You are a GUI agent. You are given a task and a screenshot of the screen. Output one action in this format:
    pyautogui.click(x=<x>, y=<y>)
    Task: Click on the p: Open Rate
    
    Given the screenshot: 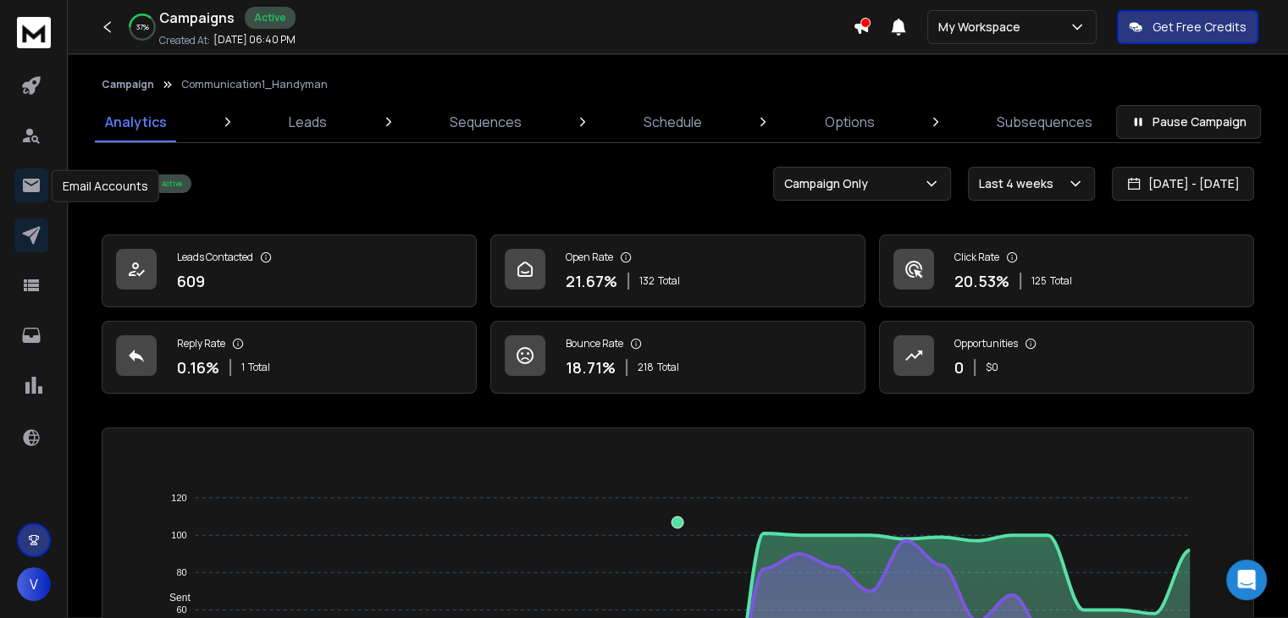 What is the action you would take?
    pyautogui.click(x=590, y=258)
    